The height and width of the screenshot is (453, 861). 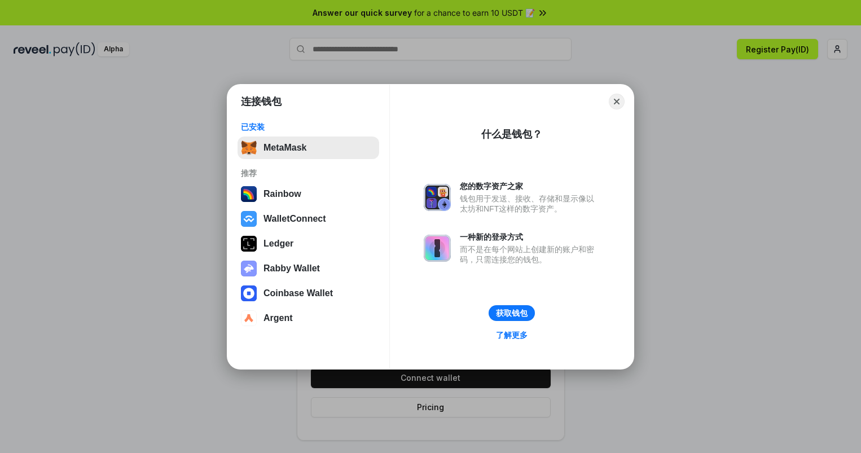 I want to click on div: 而不是在每个网站上创建新的账户和密码，只需连接您的钱包。, so click(x=530, y=255).